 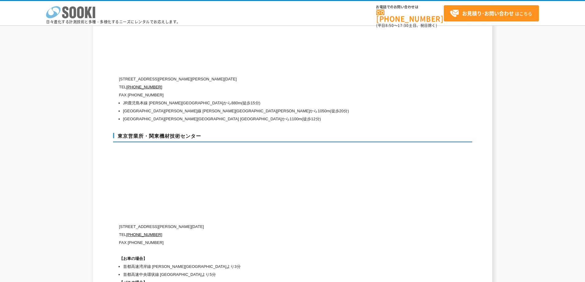 I want to click on span: 8:50, so click(x=390, y=26).